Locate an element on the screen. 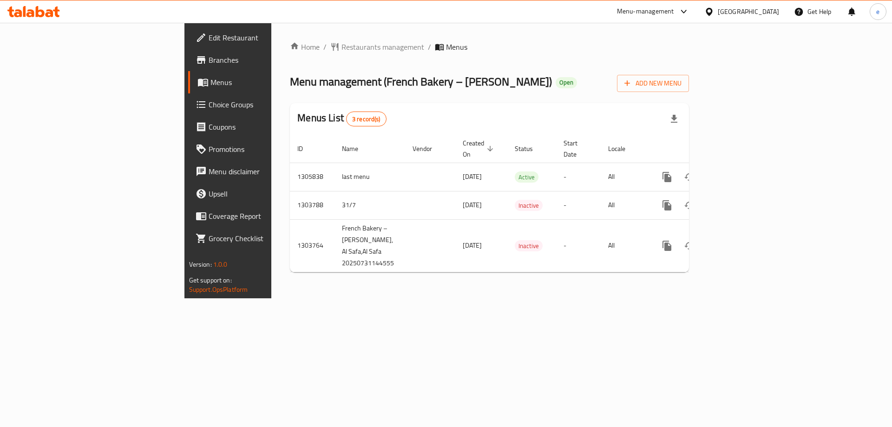  a: Support.OpsPlatform is located at coordinates (218, 289).